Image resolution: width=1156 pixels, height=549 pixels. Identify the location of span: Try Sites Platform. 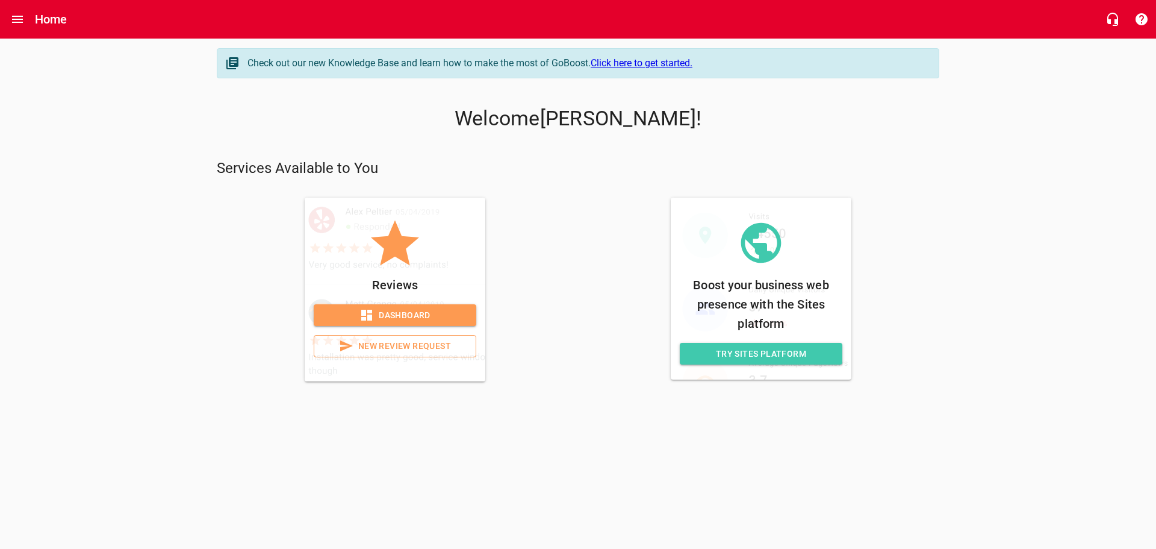
(761, 353).